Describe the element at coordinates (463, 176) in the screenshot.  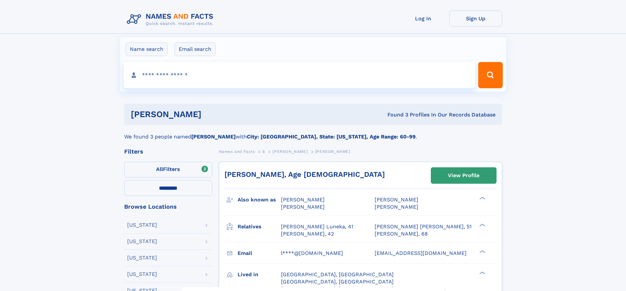
I see `a: View Profile` at that location.